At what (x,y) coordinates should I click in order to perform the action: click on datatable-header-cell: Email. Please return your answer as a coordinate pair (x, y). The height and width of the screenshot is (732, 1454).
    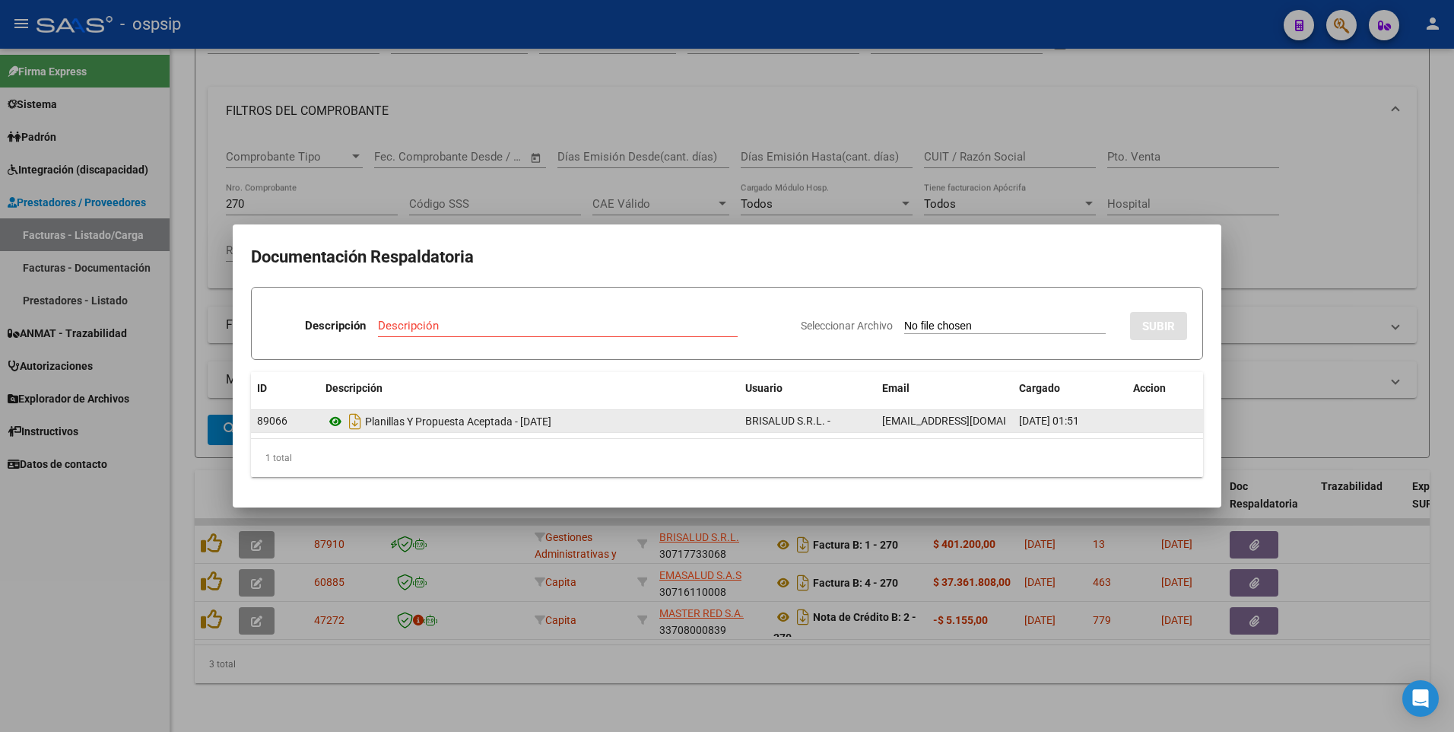
    Looking at the image, I should click on (945, 388).